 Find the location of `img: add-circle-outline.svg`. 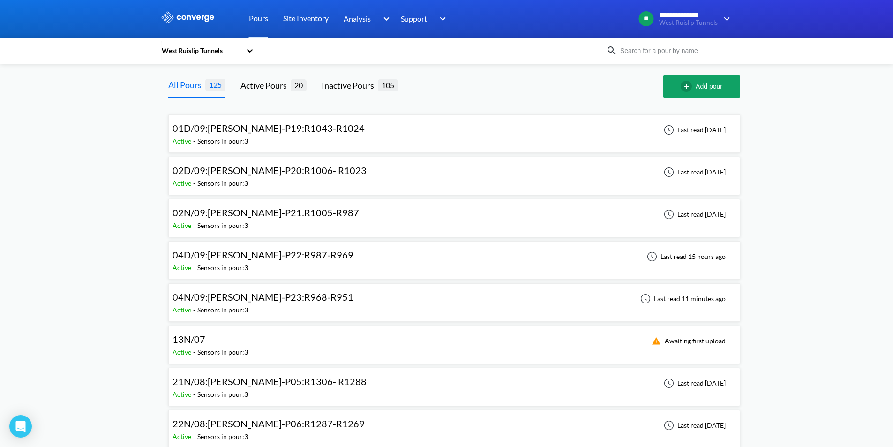

img: add-circle-outline.svg is located at coordinates (688, 86).